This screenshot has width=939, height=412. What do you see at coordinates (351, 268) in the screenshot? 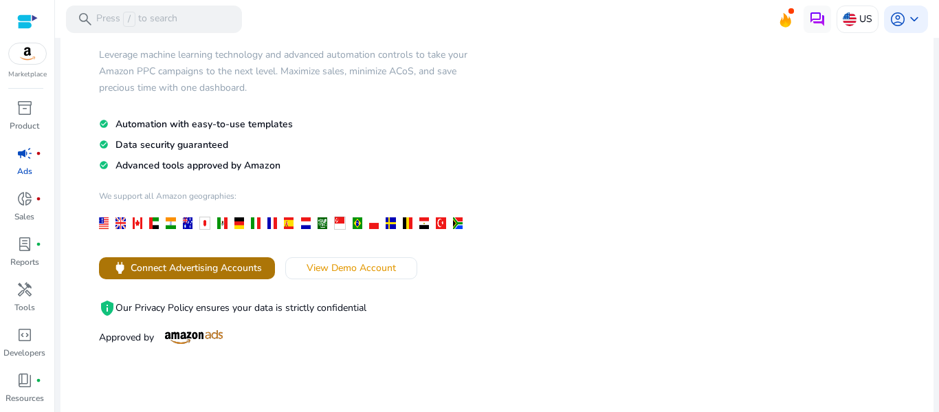
I see `button: View Demo Account` at bounding box center [351, 268].